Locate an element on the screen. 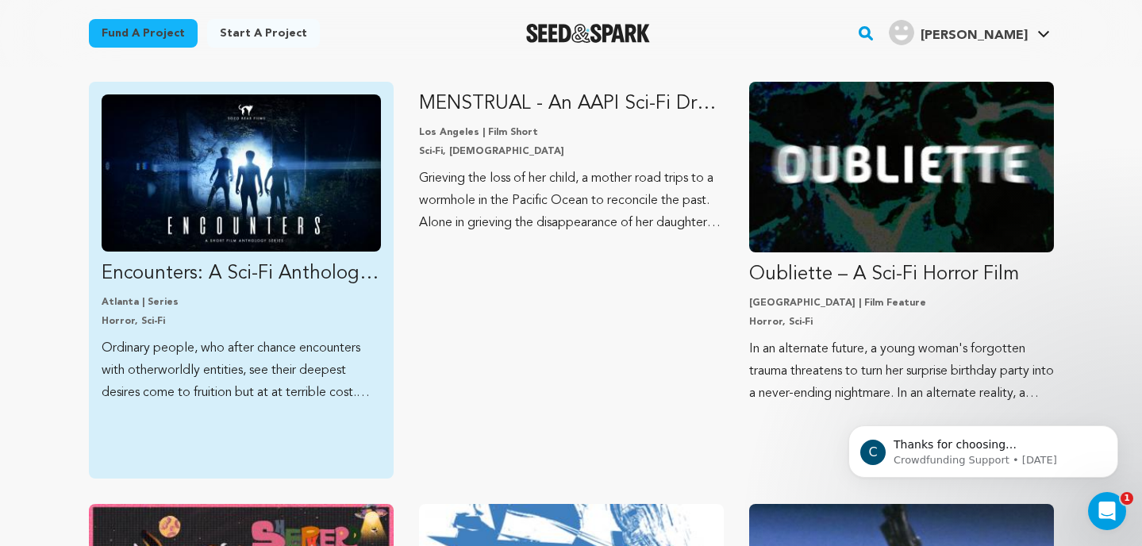 Image resolution: width=1142 pixels, height=546 pixels. p: Encounters: A Sci-Fi Anthology Series is located at coordinates (241, 274).